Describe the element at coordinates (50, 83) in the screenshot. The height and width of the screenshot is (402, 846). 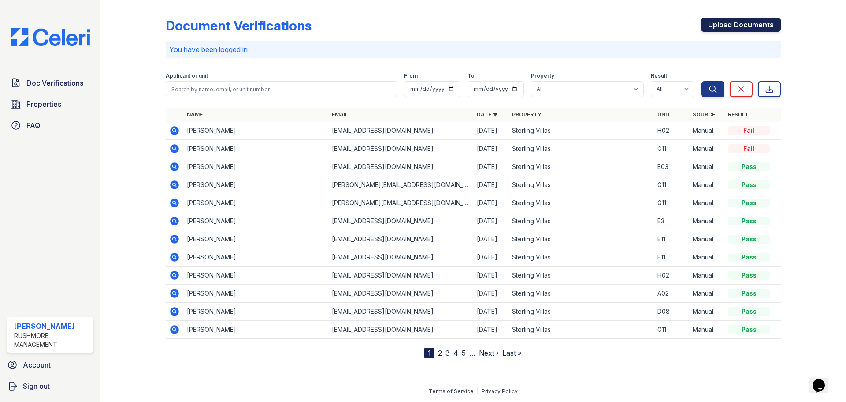
I see `a: Doc Verifications` at that location.